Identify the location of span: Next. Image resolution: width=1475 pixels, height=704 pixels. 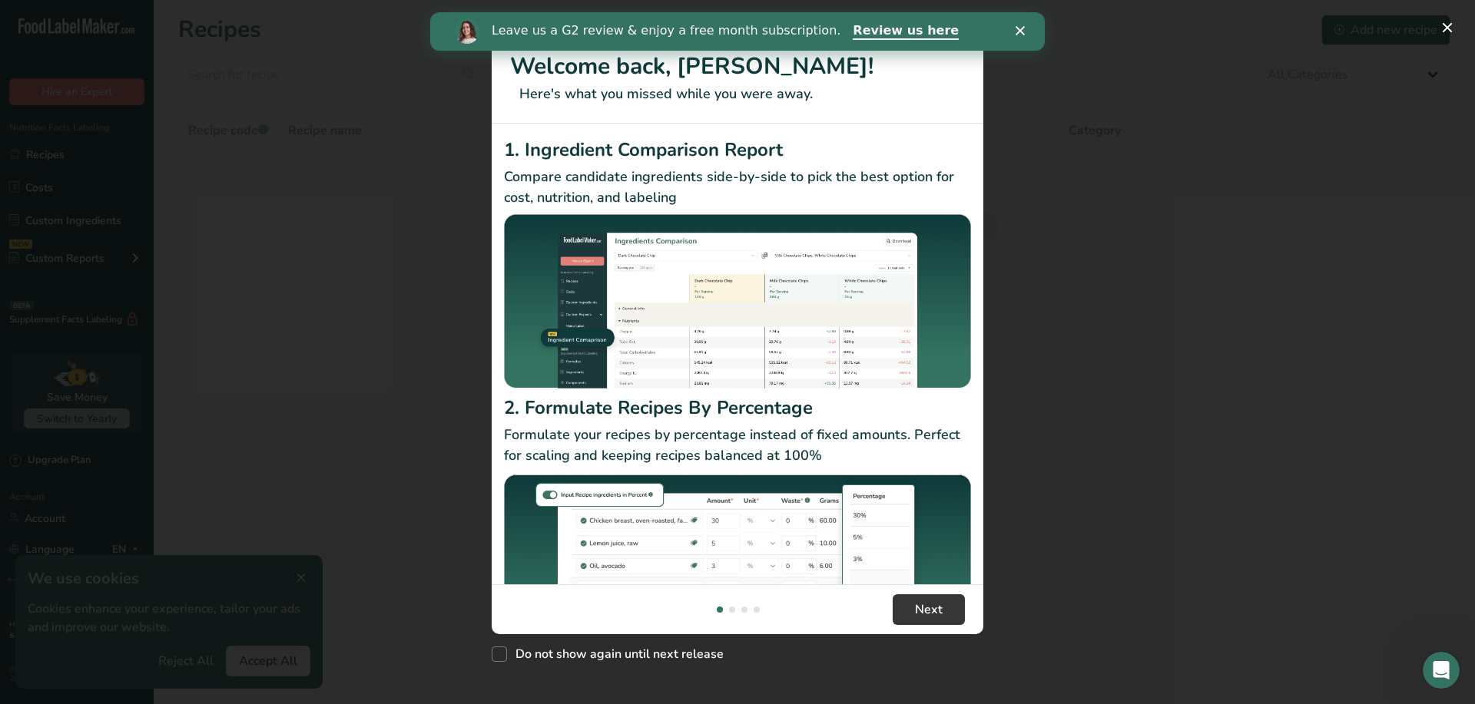
(929, 610).